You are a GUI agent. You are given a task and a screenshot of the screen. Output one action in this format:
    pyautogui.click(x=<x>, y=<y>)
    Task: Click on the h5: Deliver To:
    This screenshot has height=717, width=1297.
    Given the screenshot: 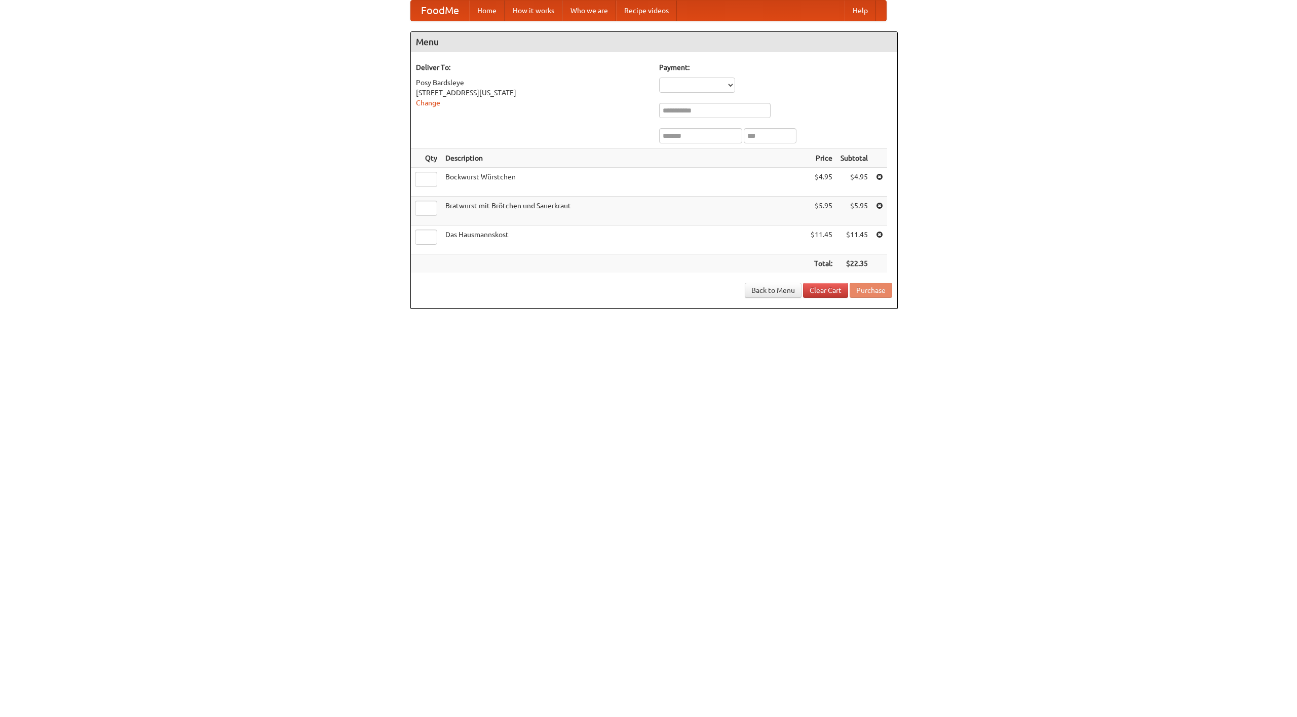 What is the action you would take?
    pyautogui.click(x=533, y=67)
    